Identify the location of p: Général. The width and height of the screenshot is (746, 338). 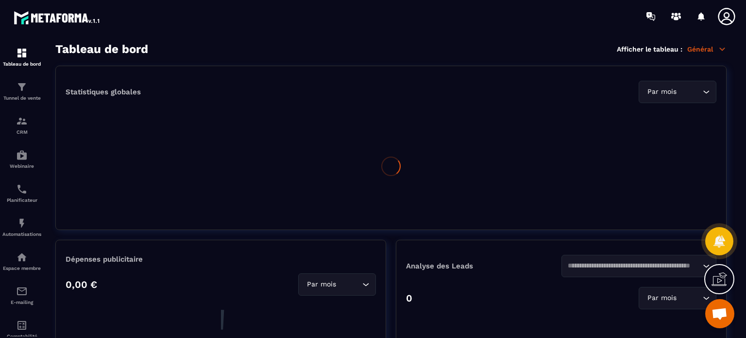
(707, 49).